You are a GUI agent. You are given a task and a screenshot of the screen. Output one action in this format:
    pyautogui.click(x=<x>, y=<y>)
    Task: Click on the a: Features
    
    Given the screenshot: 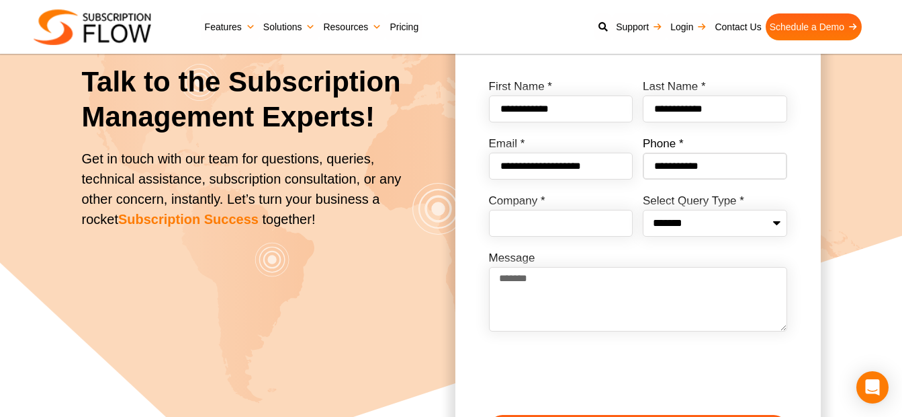 What is the action you would take?
    pyautogui.click(x=230, y=27)
    